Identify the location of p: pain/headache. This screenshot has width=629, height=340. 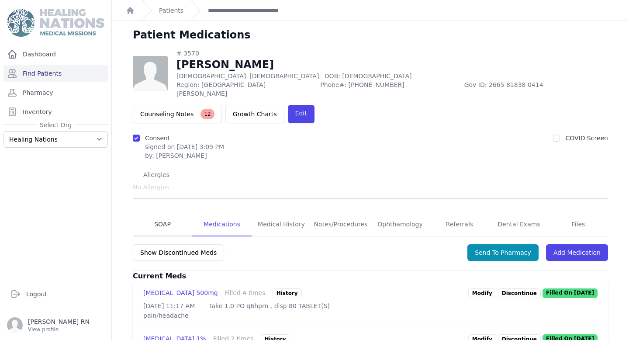
(370, 315).